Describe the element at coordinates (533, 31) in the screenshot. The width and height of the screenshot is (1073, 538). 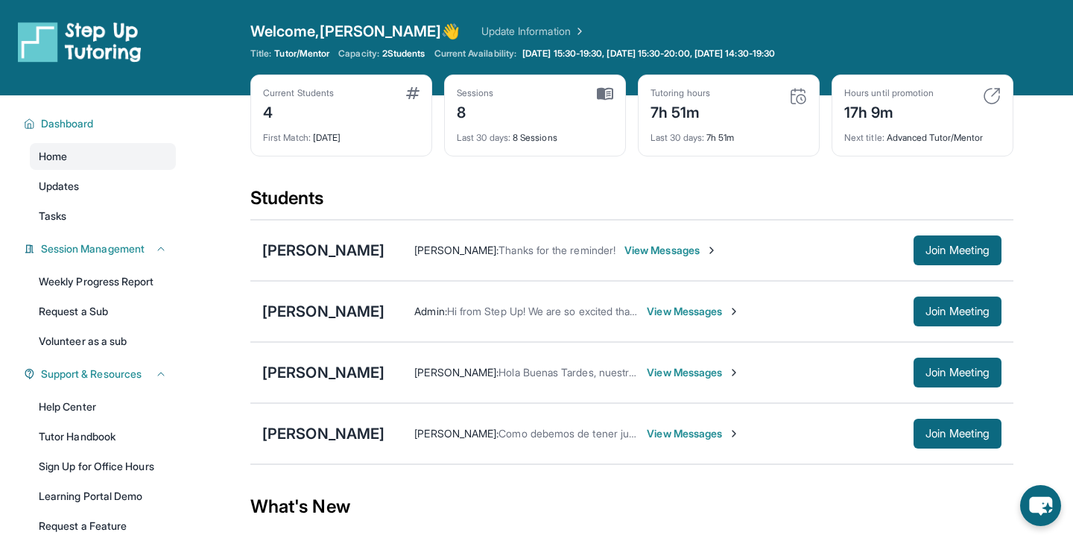
I see `a: Update Information` at that location.